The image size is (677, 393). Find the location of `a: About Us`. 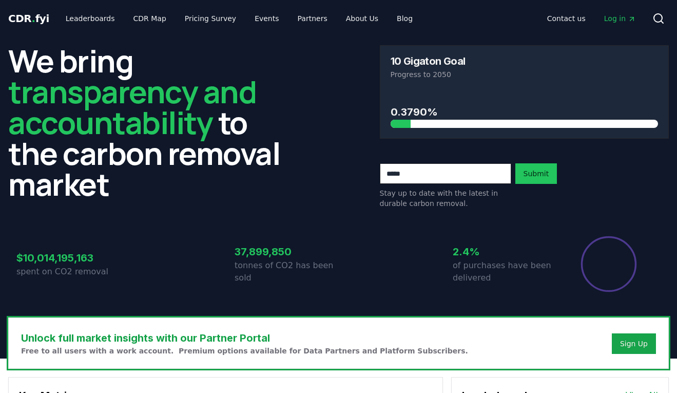

a: About Us is located at coordinates (362, 18).